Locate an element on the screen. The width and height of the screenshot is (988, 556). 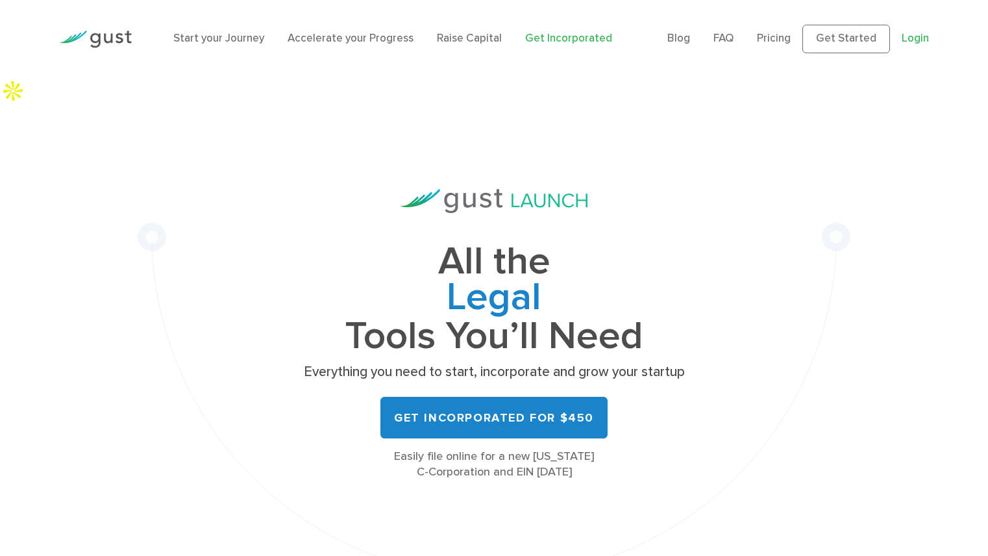
a: FAQ is located at coordinates (723, 38).